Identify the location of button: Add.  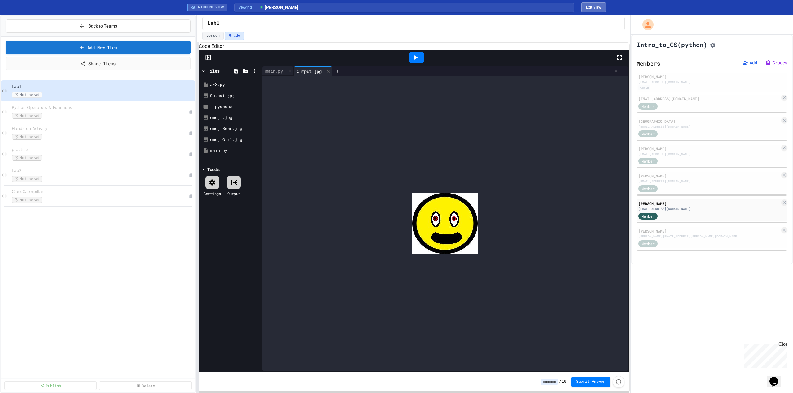
(749, 63).